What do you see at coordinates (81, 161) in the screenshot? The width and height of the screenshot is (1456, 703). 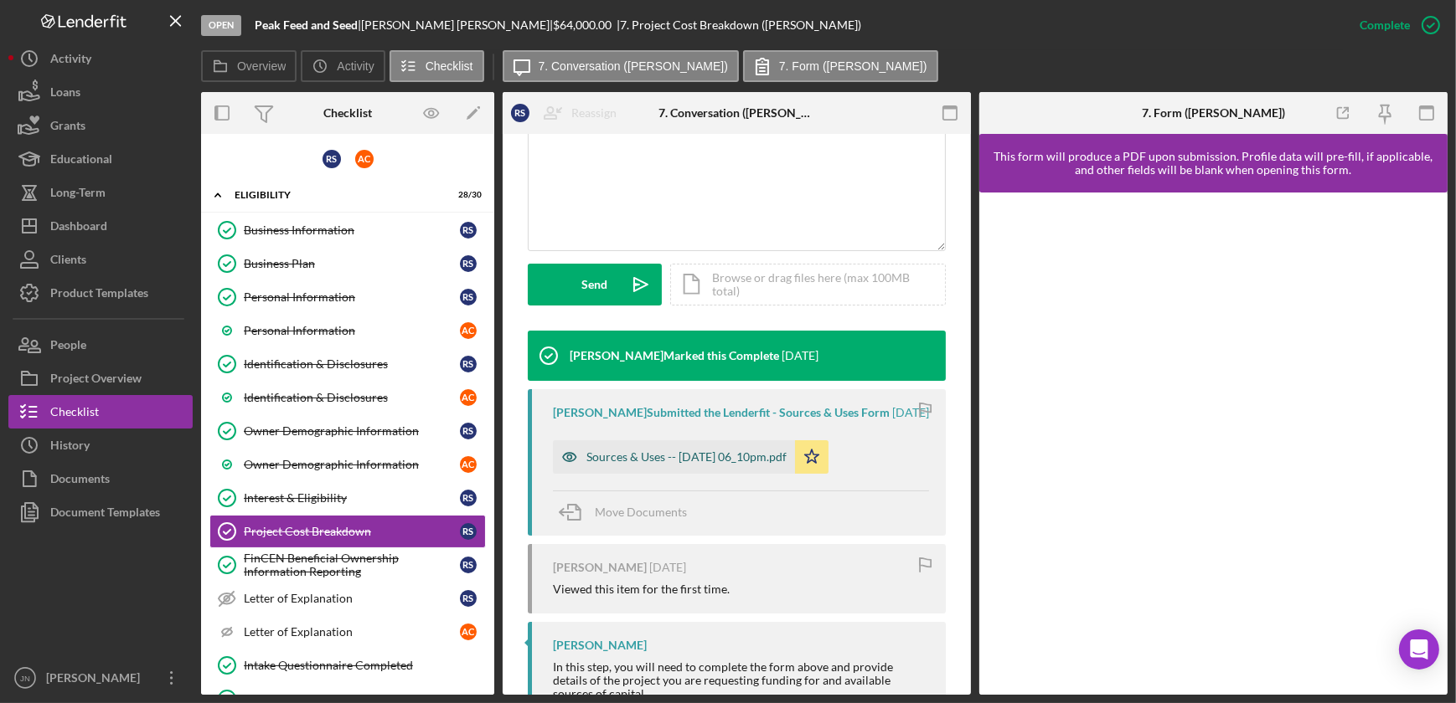 I see `div: Educational` at bounding box center [81, 161].